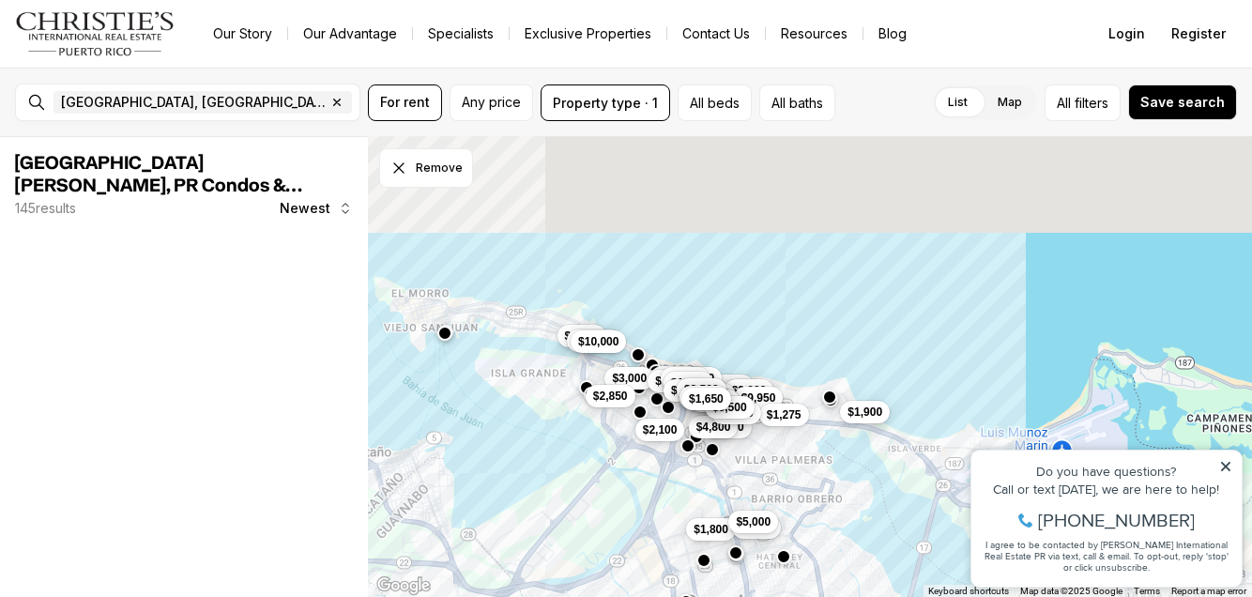 This screenshot has height=597, width=1252. What do you see at coordinates (426, 168) in the screenshot?
I see `button: Dismiss drawing` at bounding box center [426, 168].